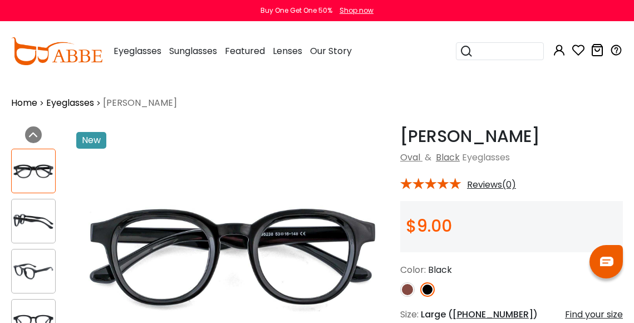 This screenshot has width=634, height=323. What do you see at coordinates (491, 185) in the screenshot?
I see `span: Reviews(0)` at bounding box center [491, 185].